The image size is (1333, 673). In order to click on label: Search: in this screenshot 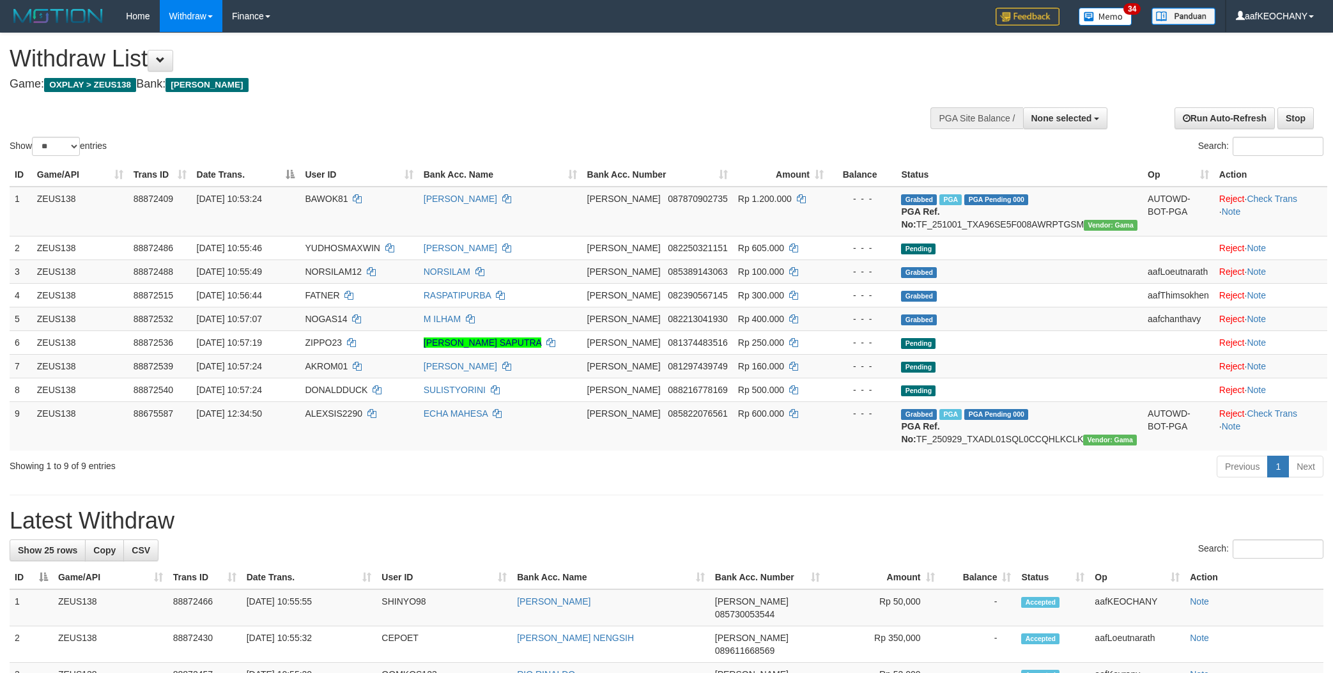, I will do `click(1260, 146)`.